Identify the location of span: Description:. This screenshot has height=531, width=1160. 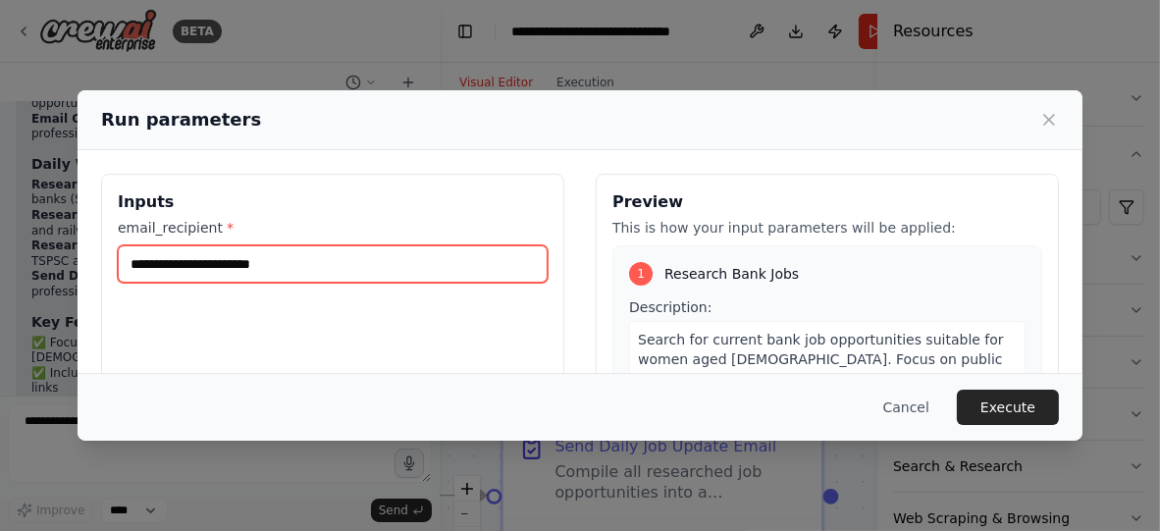
(670, 307).